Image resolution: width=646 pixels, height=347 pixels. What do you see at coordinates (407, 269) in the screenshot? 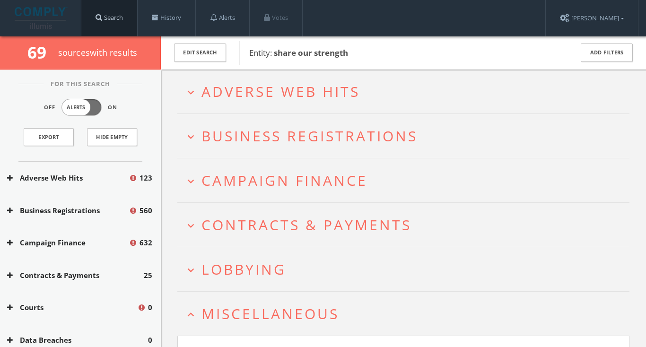
I see `button: expand_moreLobbying` at bounding box center [407, 269].